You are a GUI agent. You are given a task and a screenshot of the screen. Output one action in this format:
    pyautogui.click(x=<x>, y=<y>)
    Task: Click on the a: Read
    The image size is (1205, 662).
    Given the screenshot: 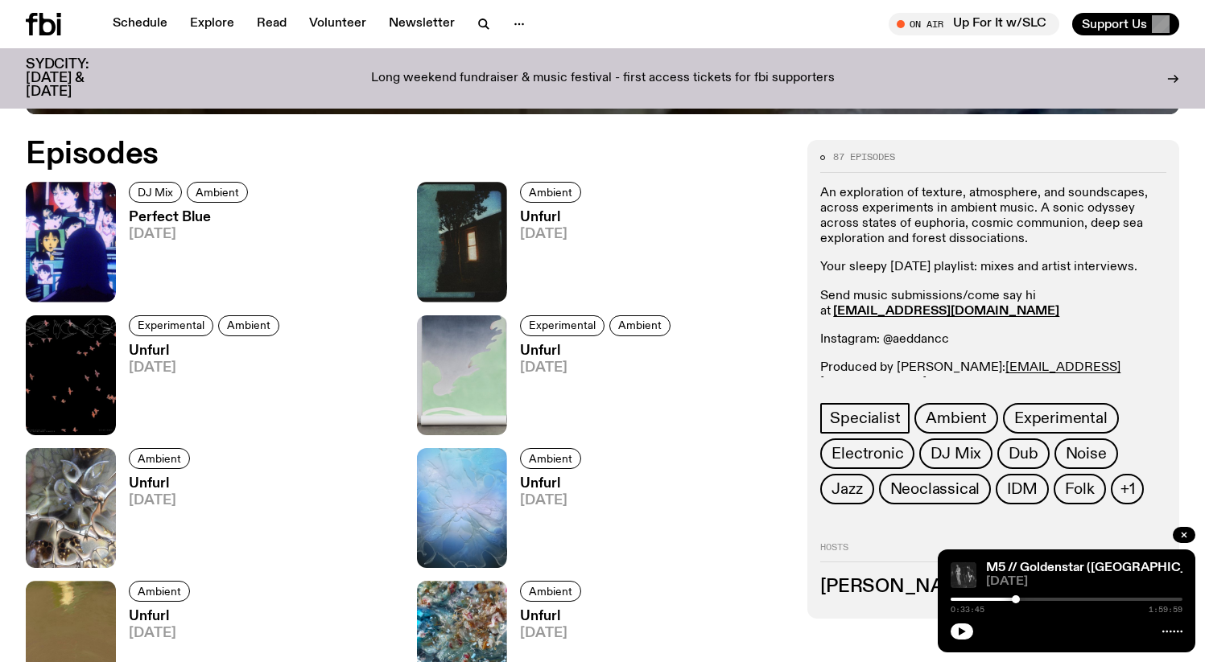 What is the action you would take?
    pyautogui.click(x=271, y=24)
    